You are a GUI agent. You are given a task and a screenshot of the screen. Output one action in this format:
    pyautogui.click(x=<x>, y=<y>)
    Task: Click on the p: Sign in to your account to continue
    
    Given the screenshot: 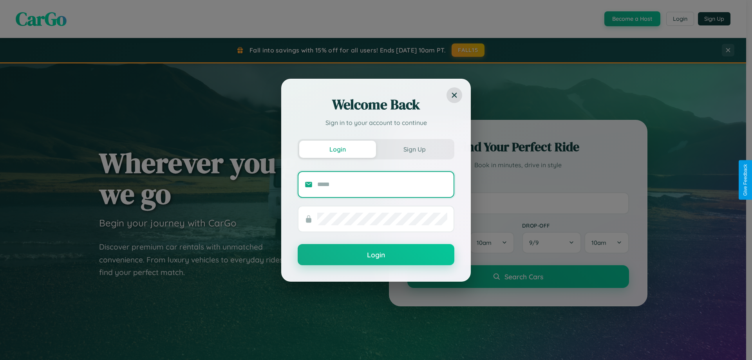 What is the action you would take?
    pyautogui.click(x=376, y=123)
    